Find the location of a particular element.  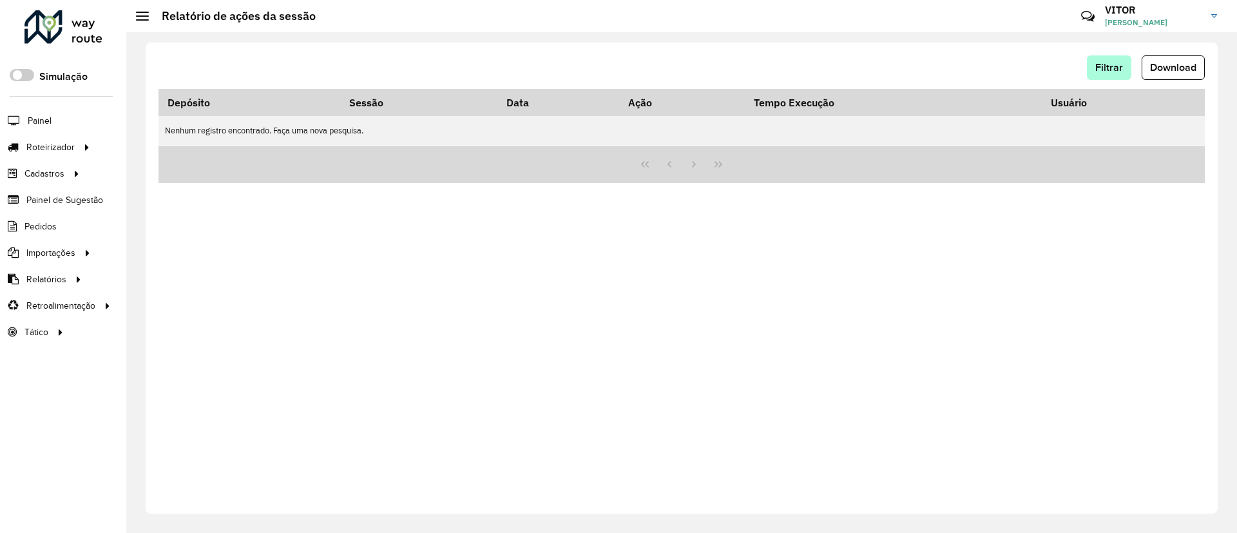

span: Tático is located at coordinates (36, 332).